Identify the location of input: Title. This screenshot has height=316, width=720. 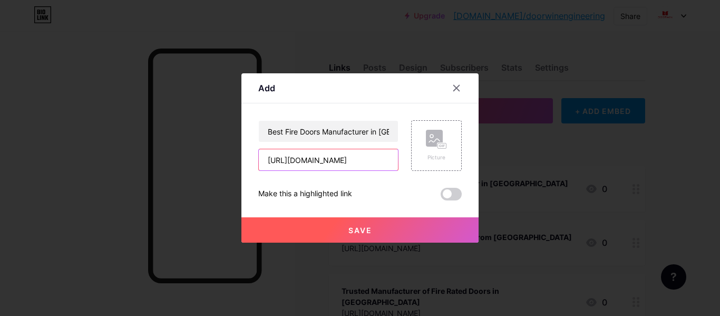
(328, 131).